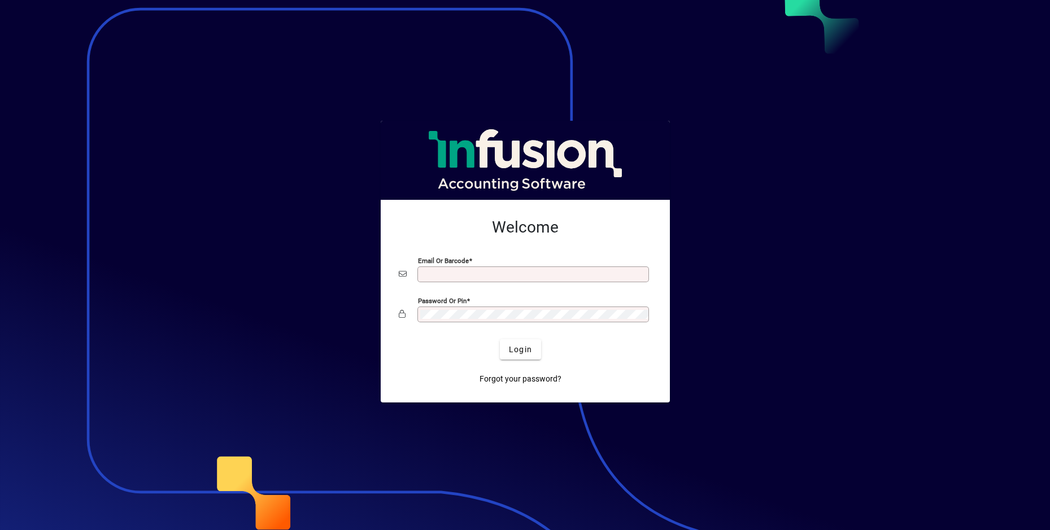 The width and height of the screenshot is (1050, 530). Describe the element at coordinates (520, 379) in the screenshot. I see `a: Forgot your password?` at that location.